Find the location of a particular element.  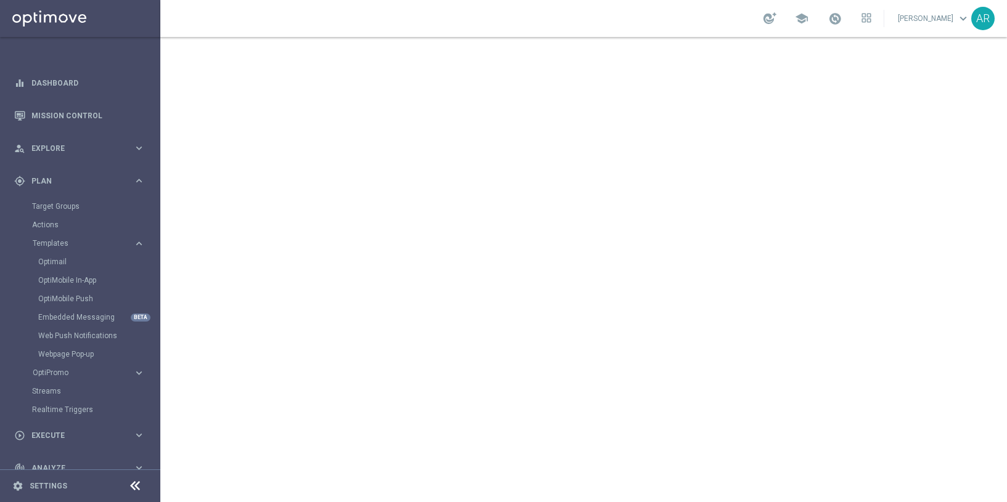

button: Mission Control is located at coordinates (80, 116).